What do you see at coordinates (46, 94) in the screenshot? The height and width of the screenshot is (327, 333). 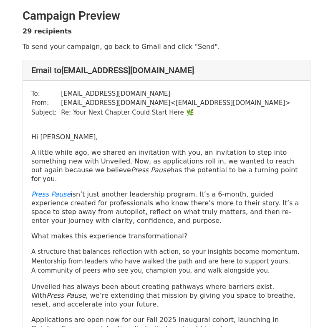 I see `td: To:` at bounding box center [46, 94].